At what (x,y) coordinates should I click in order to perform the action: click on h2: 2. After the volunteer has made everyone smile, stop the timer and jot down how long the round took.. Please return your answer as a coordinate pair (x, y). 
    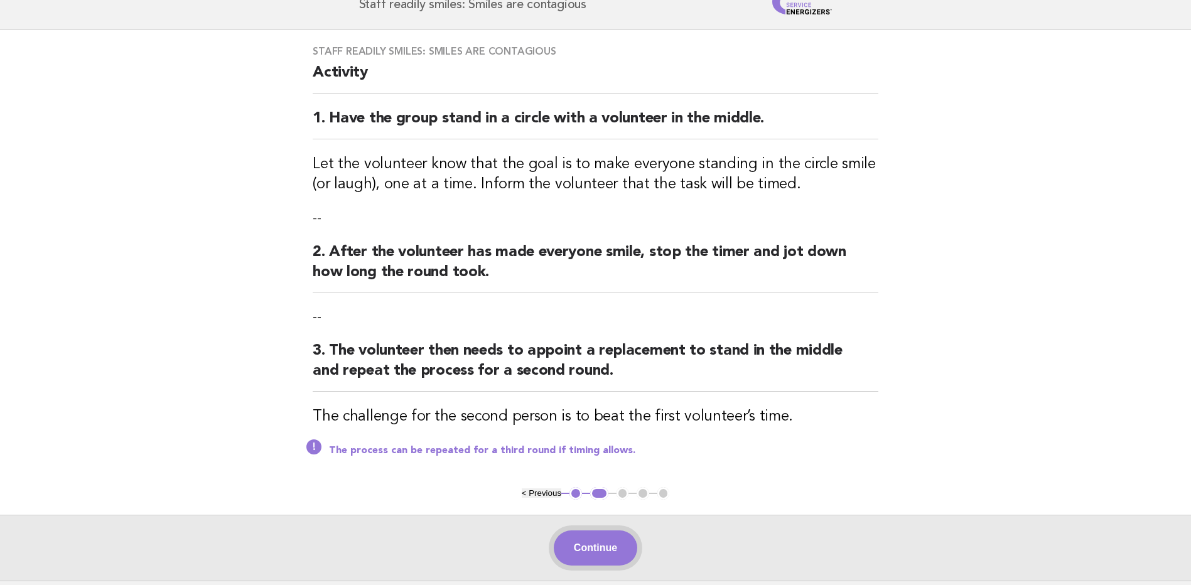
    Looking at the image, I should click on (595, 267).